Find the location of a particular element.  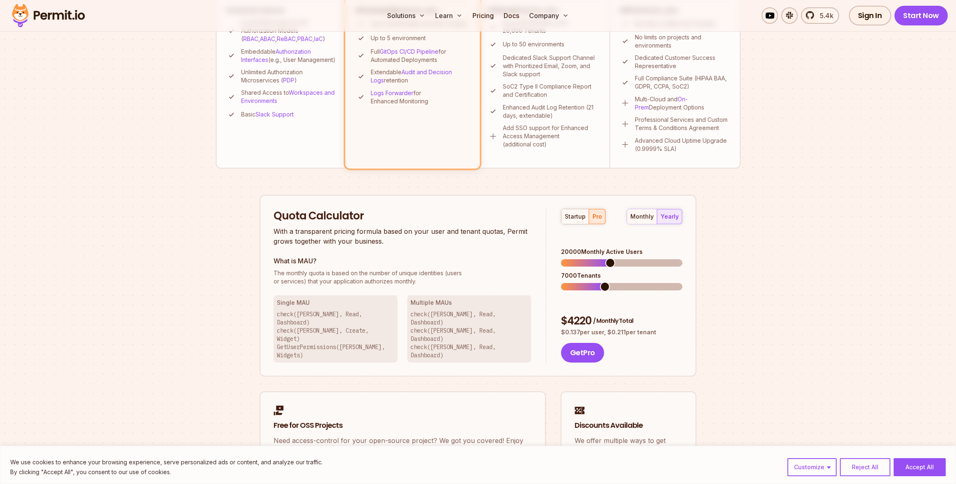

a: Pricing is located at coordinates (483, 16).